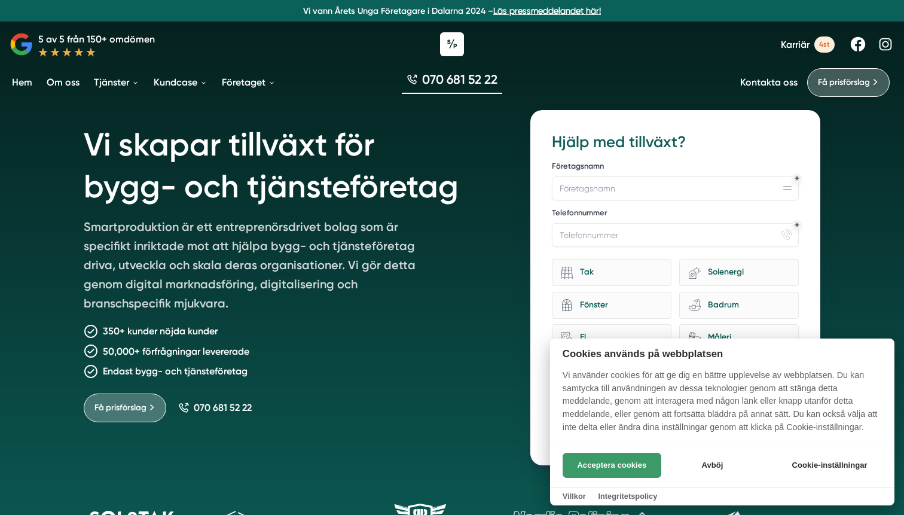  I want to click on button: Acceptera cookies, so click(612, 465).